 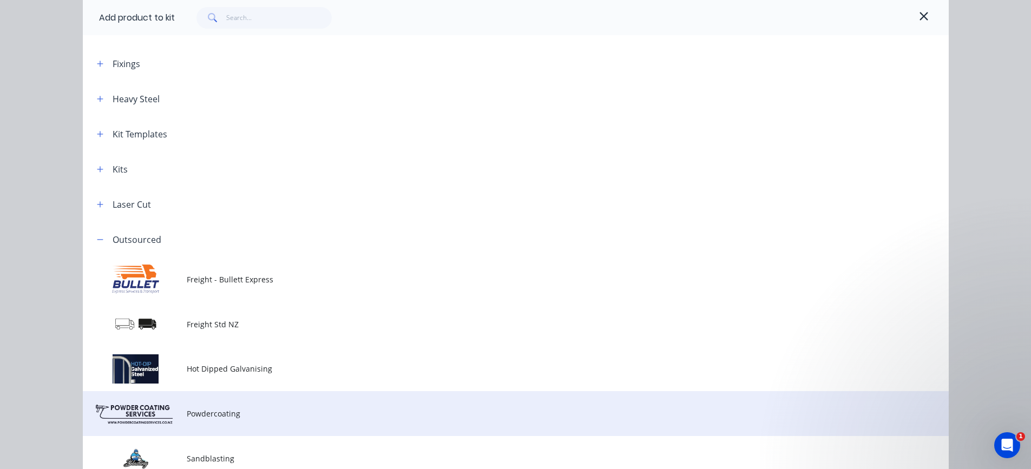 I want to click on input: Search..., so click(x=279, y=18).